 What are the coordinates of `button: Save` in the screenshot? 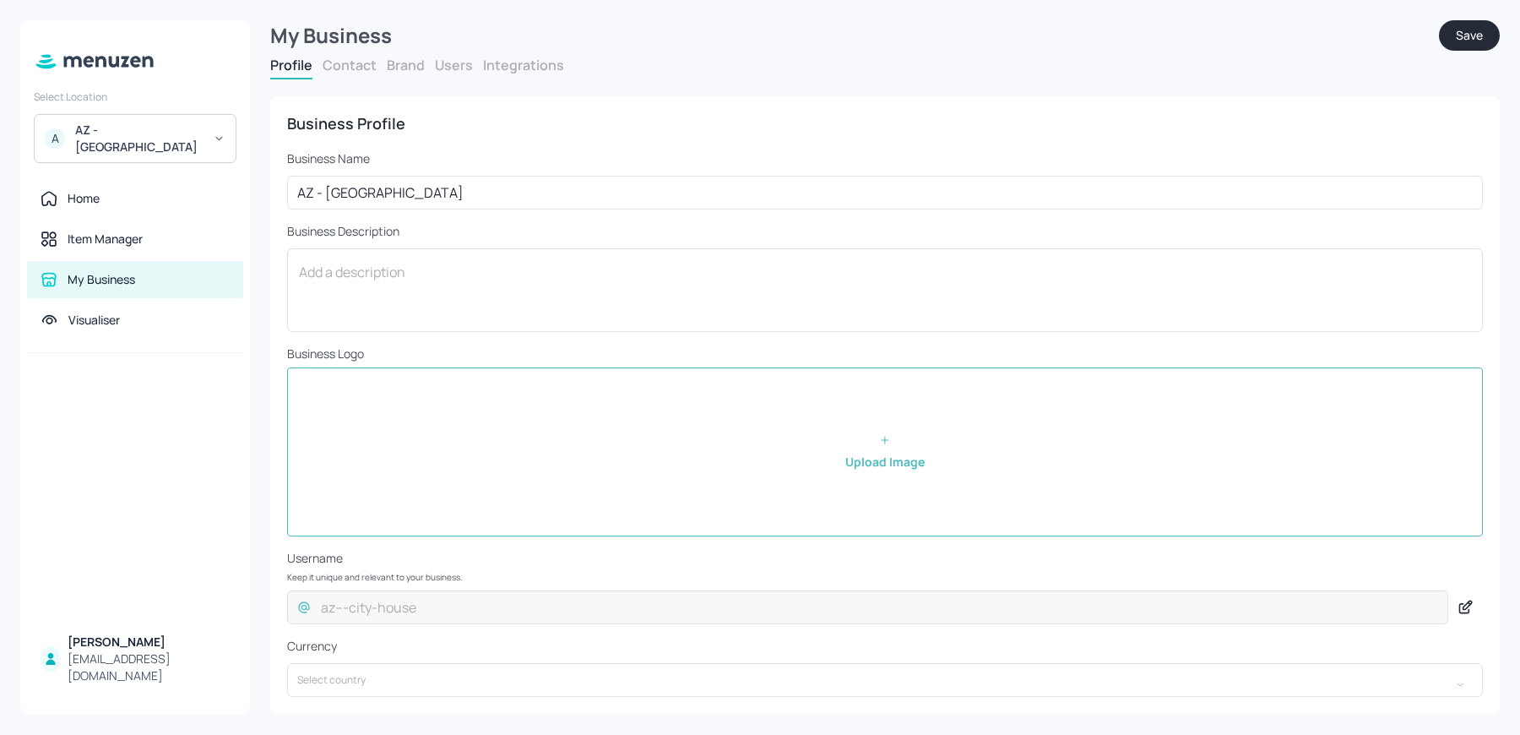 It's located at (1469, 35).